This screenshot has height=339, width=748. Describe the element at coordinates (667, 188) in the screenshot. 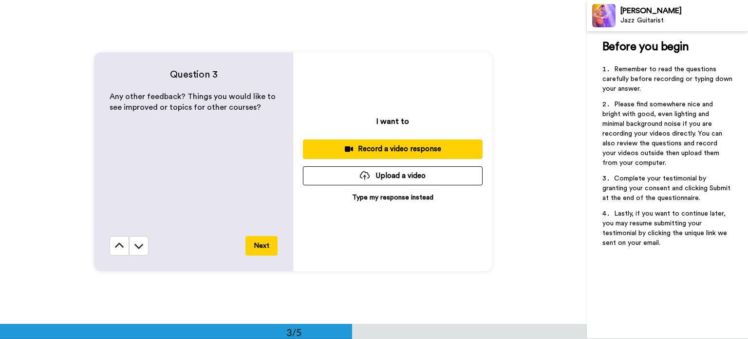

I see `span: Complete your testimonial by granting your consent and clicking Submit at the end of the question...` at that location.